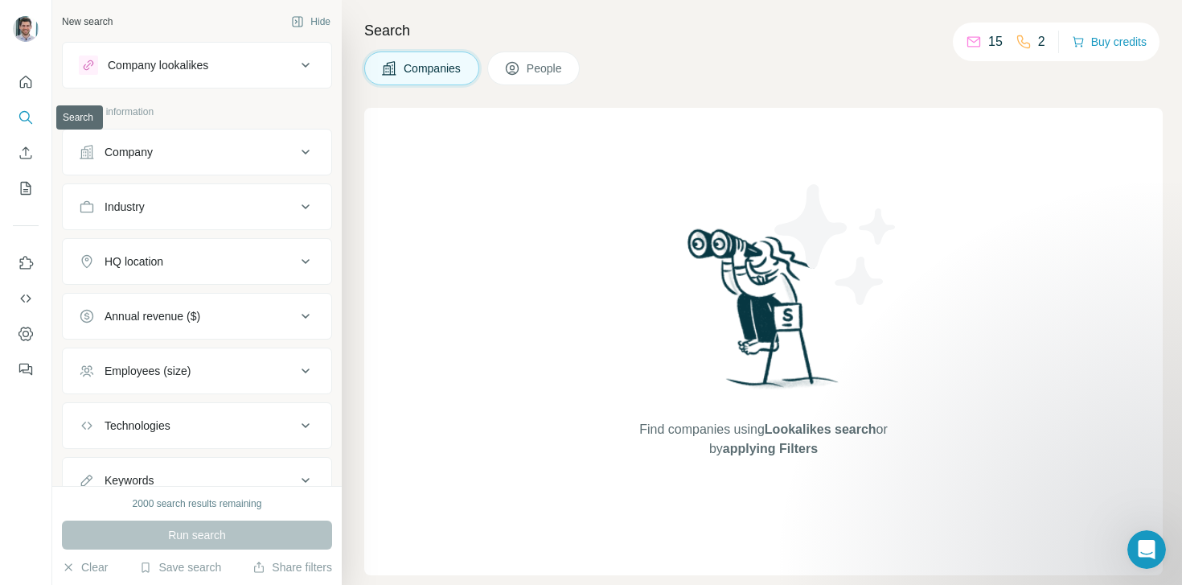  Describe the element at coordinates (763, 31) in the screenshot. I see `h4: Search` at that location.